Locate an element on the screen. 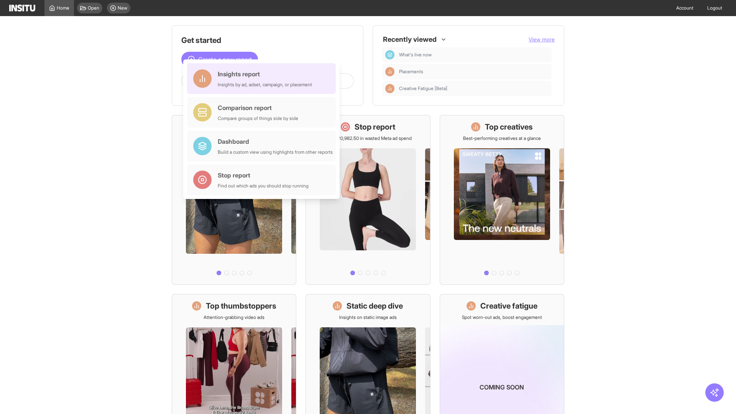  p: Best-performing creatives at a glance is located at coordinates (502, 138).